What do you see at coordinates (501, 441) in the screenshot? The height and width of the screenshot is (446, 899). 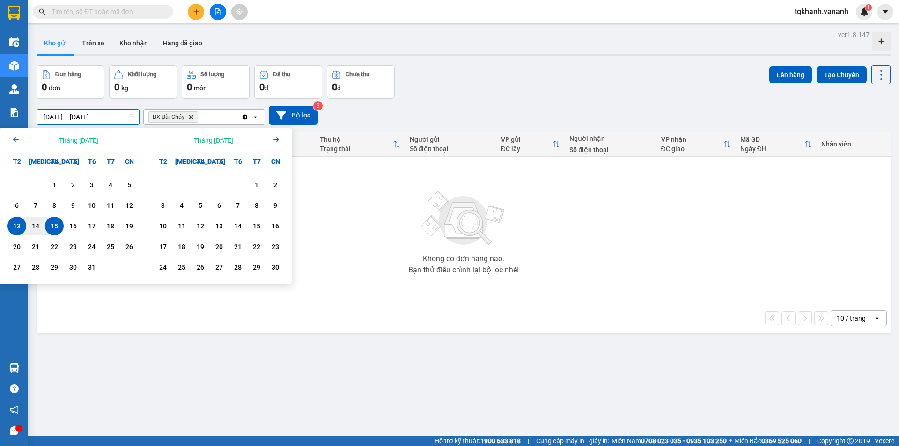 I see `strong: 1900 633 818` at bounding box center [501, 441].